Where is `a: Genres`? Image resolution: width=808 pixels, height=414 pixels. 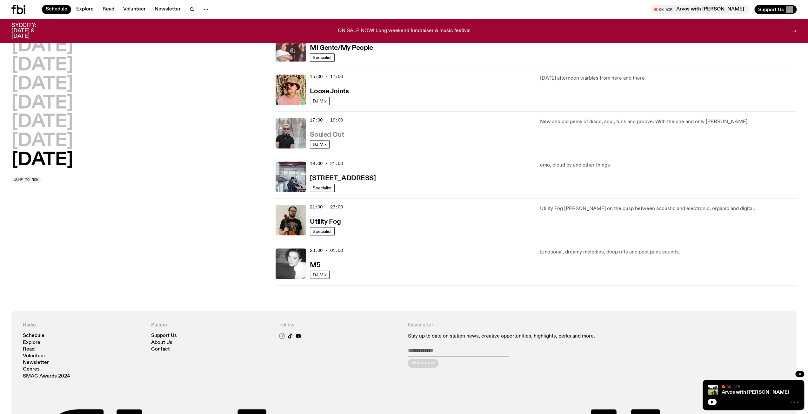
a: Genres is located at coordinates (31, 370).